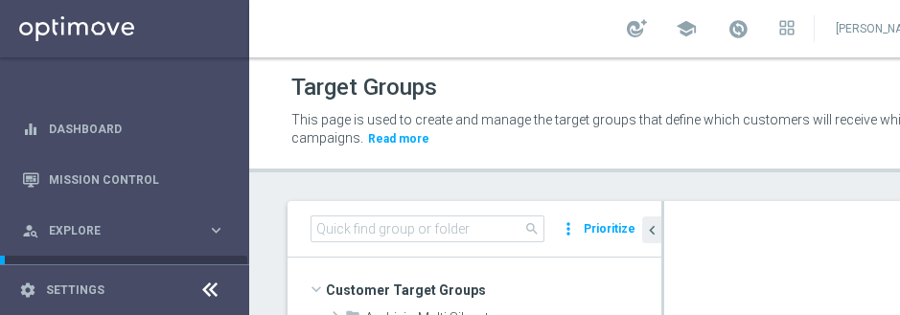  Describe the element at coordinates (124, 231) in the screenshot. I see `div: person_search Explore keyboard_arrow_right` at that location.